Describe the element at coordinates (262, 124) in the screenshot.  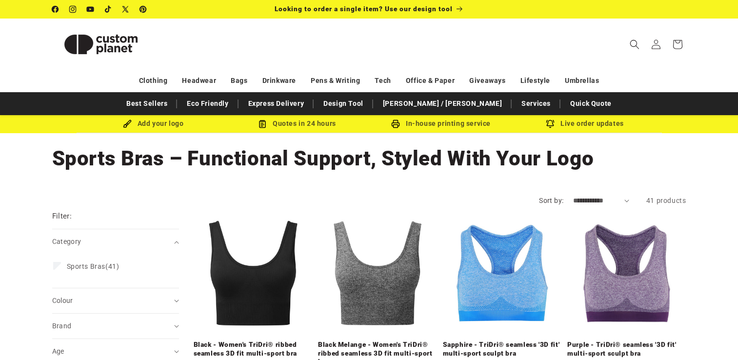
I see `img: Order Updates Icon` at that location.